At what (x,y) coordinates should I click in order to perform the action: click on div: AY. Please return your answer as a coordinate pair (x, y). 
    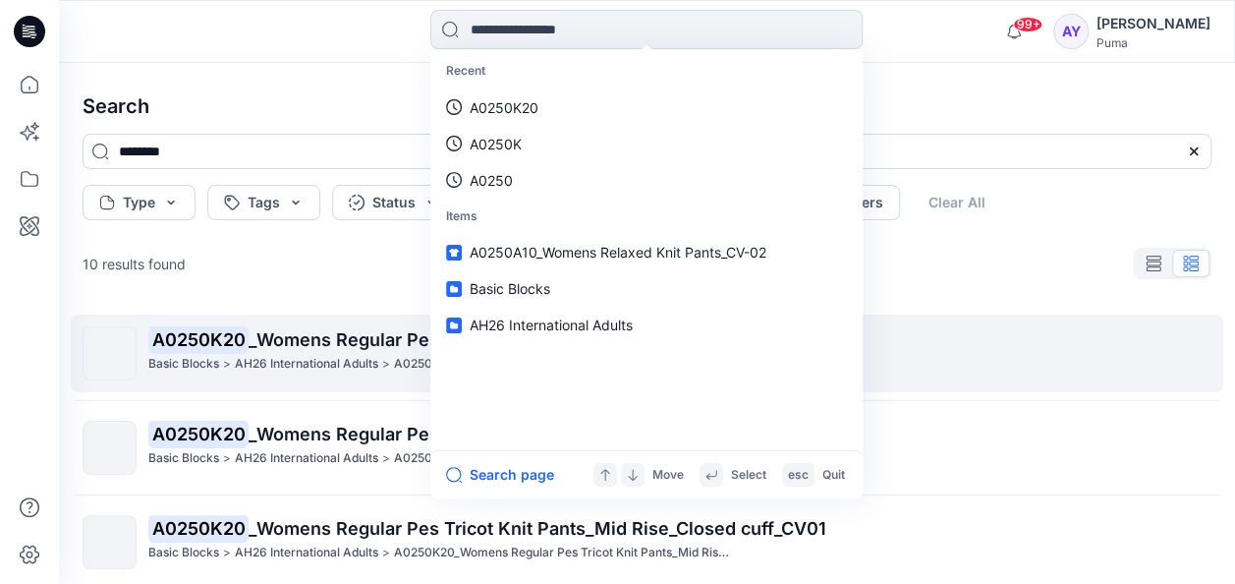
    Looking at the image, I should click on (1071, 31).